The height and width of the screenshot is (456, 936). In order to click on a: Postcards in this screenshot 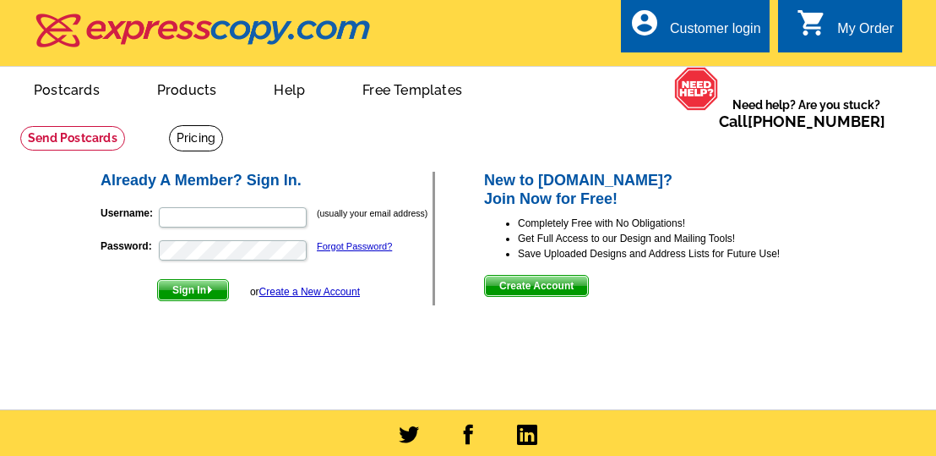, I will do `click(67, 88)`.